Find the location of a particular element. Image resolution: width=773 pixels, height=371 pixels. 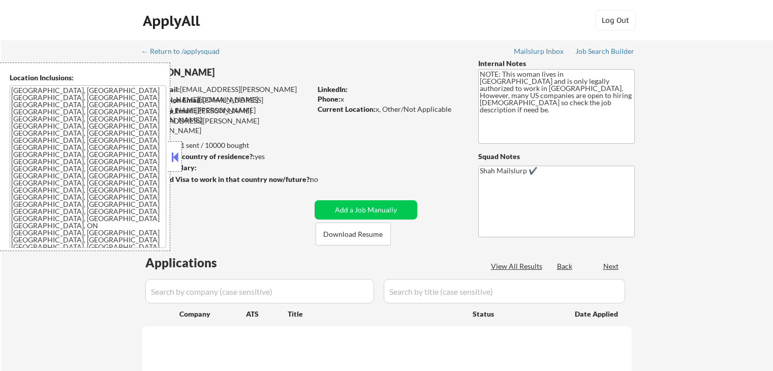

button: Download Resume is located at coordinates (353, 234).